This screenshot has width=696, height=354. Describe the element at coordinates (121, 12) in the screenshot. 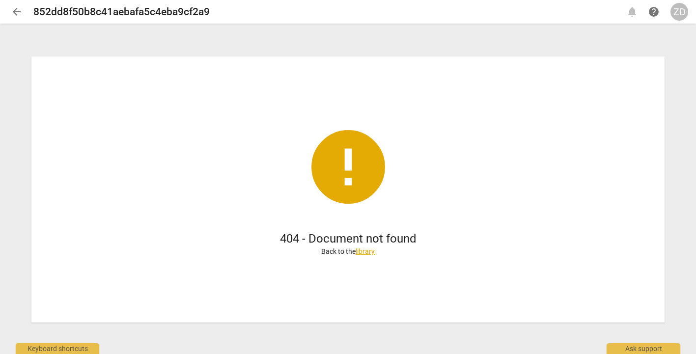

I see `h2: 852dd8f50b8c41aebafa5c4eba9cf2a9` at that location.